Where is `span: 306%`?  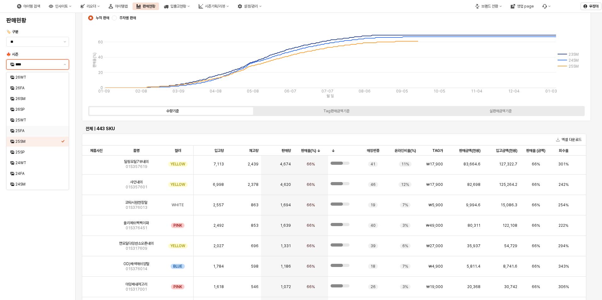
span: 306% is located at coordinates (563, 287).